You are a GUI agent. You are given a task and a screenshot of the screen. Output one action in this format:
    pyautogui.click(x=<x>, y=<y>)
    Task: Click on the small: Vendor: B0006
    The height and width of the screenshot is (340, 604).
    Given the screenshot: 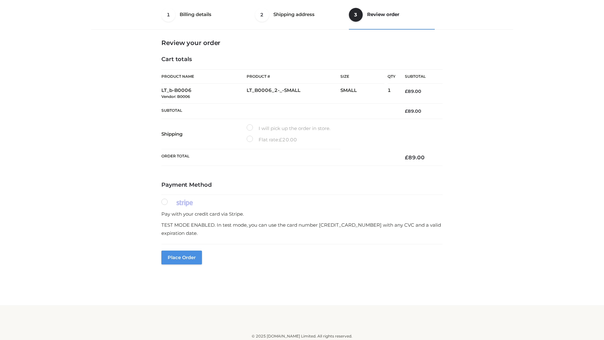 What is the action you would take?
    pyautogui.click(x=176, y=96)
    